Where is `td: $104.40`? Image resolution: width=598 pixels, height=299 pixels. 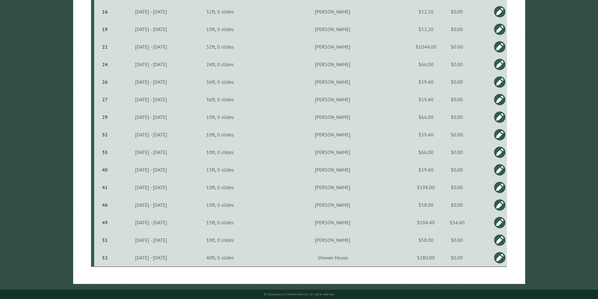 td: $104.40 is located at coordinates (426, 223).